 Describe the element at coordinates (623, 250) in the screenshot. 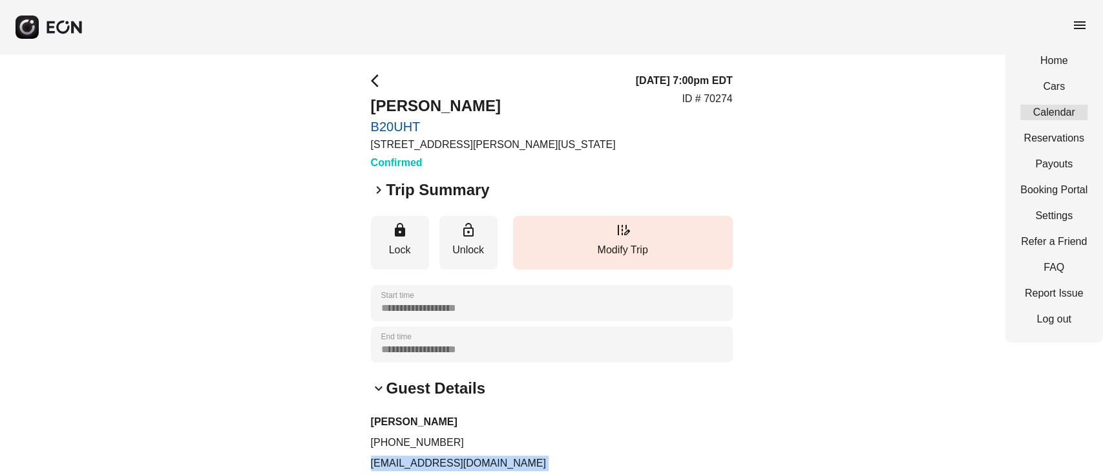

I see `p: Modify Trip` at that location.